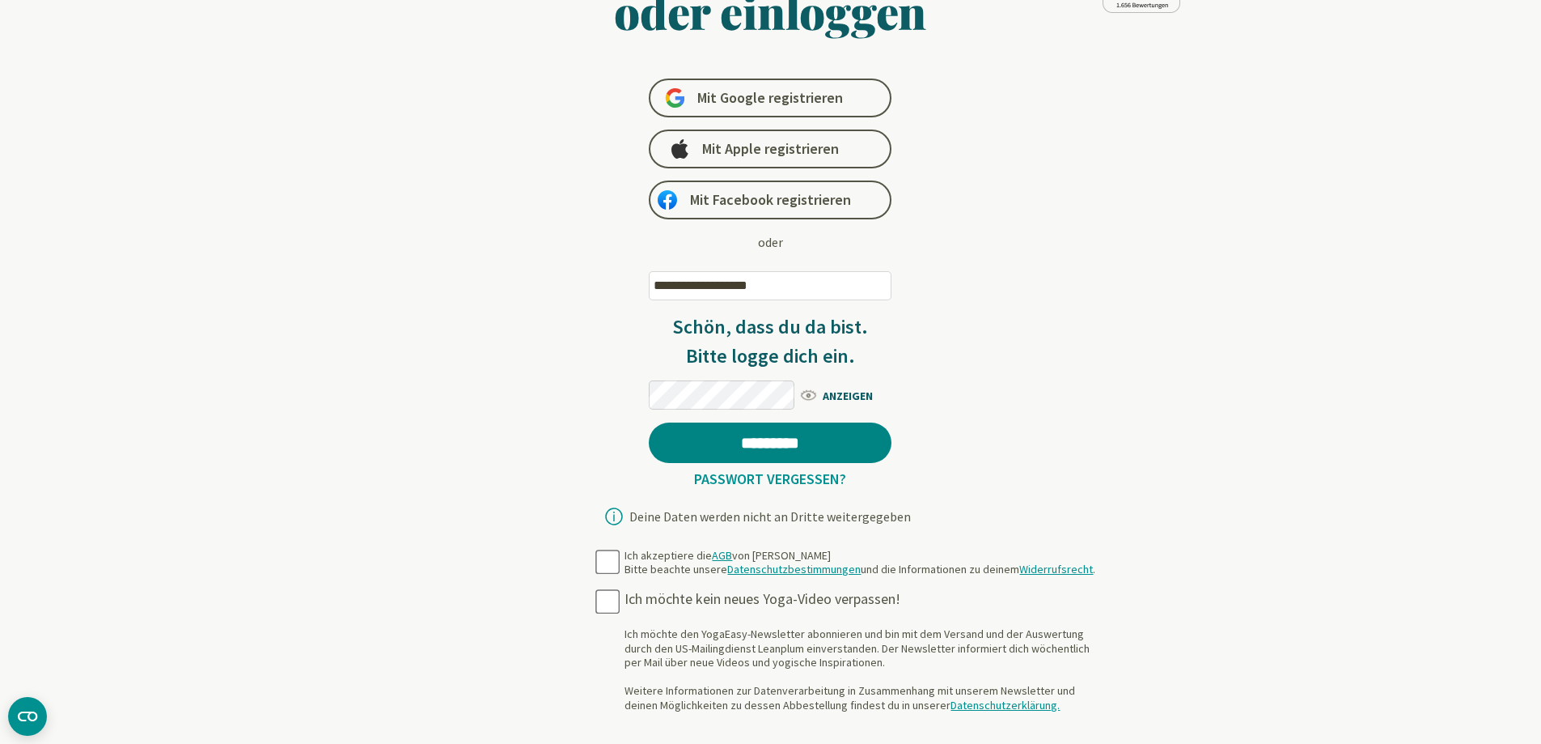 This screenshot has width=1541, height=744. Describe the element at coordinates (770, 341) in the screenshot. I see `h3: Schön, dass du da bist. Bitte logge dich ein.` at that location.